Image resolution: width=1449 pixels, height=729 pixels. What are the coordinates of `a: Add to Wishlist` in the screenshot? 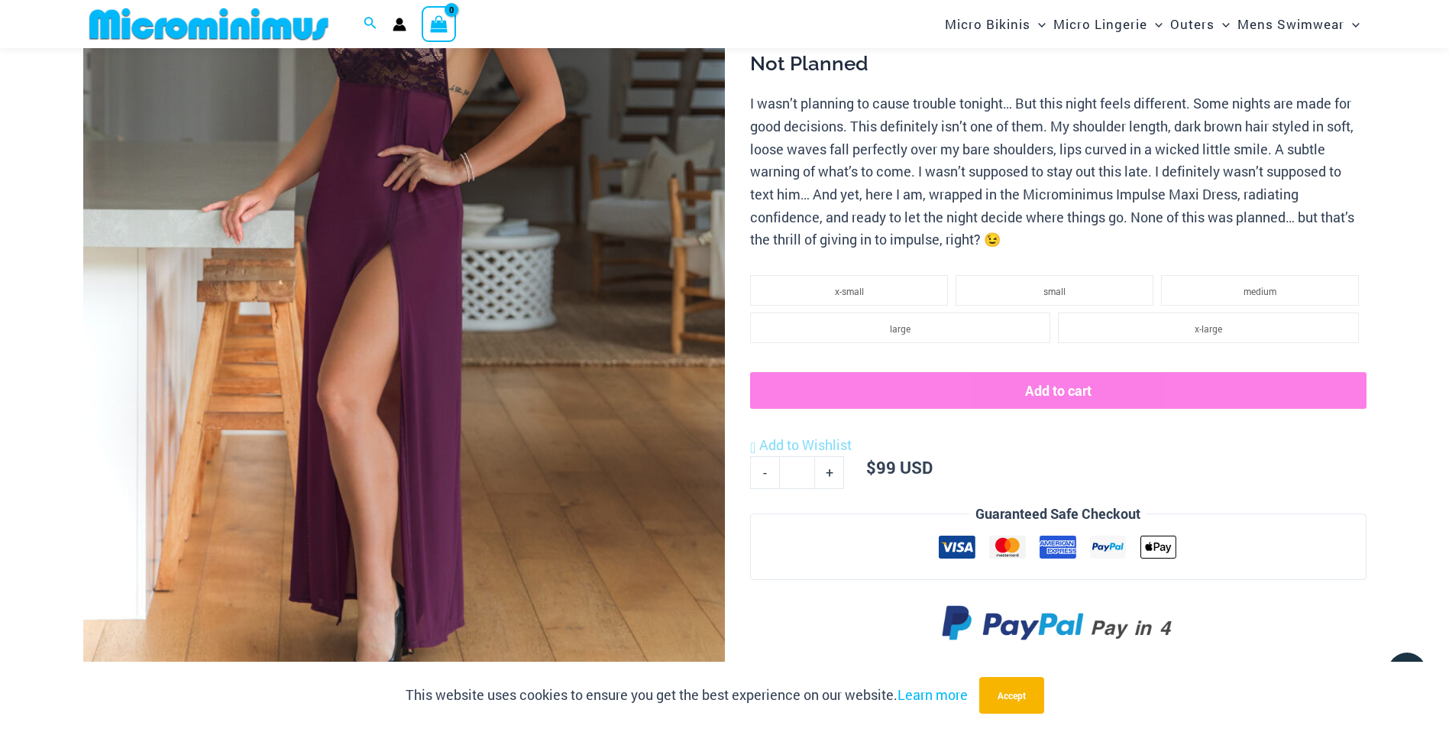 It's located at (801, 445).